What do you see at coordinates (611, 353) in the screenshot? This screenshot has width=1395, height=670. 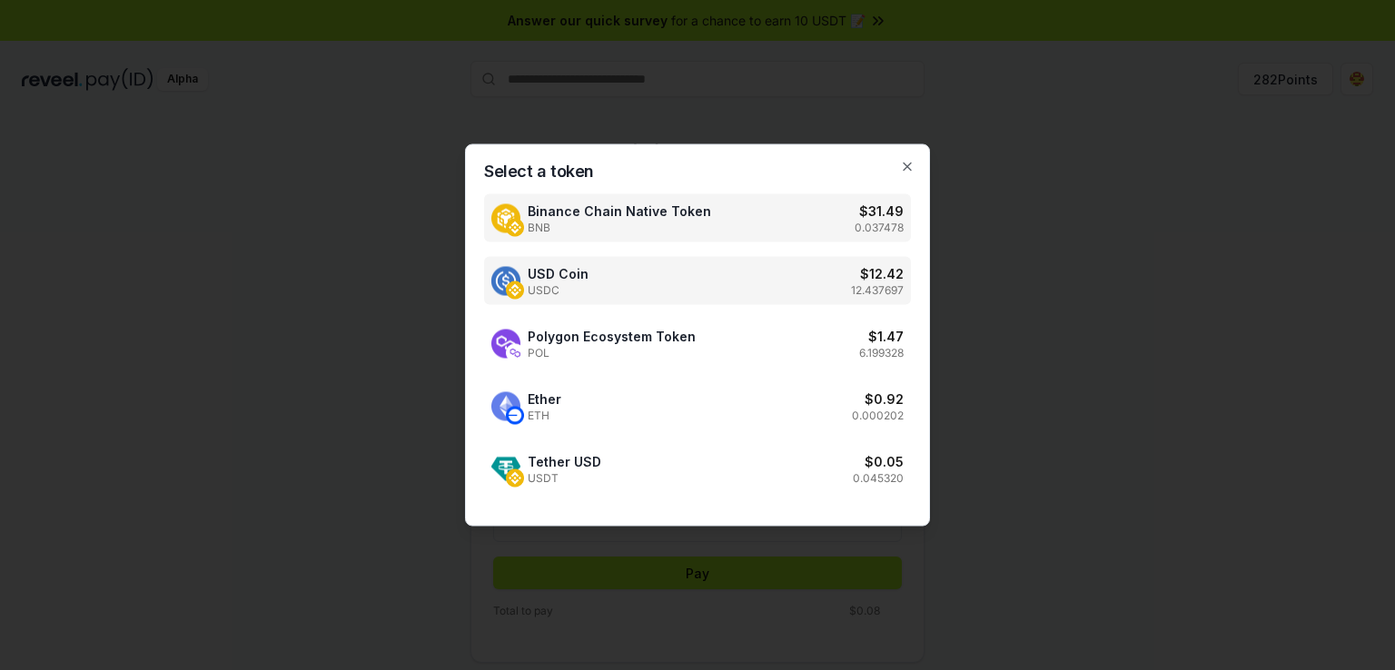 I see `span: POL` at bounding box center [611, 353].